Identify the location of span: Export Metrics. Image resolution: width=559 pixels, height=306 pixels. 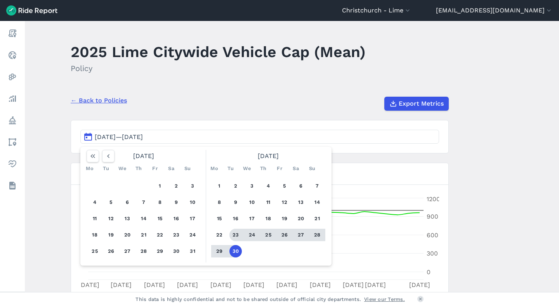
(421, 104).